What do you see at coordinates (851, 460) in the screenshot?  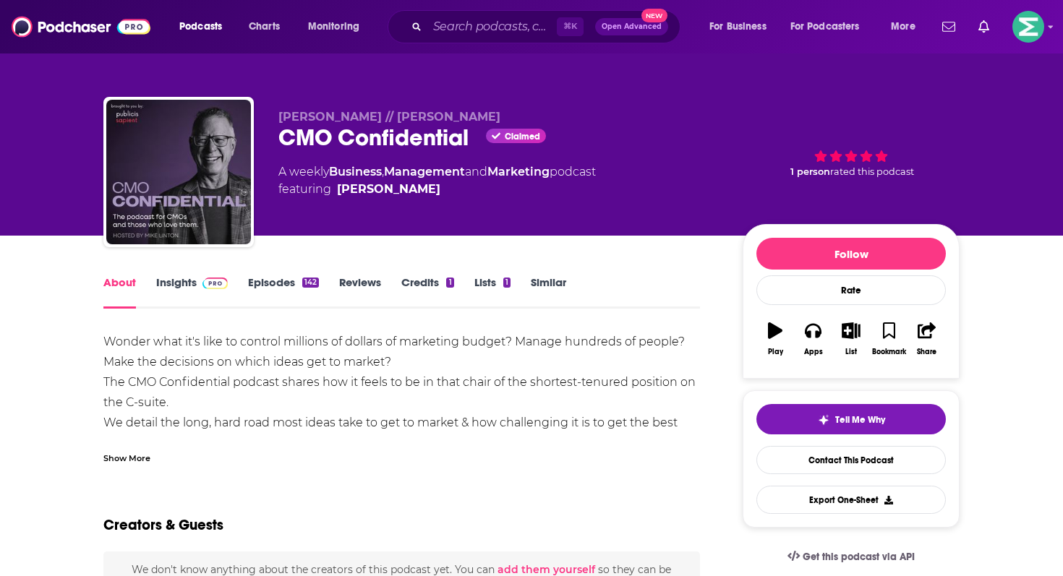 I see `a: Contact This Podcast` at bounding box center [851, 460].